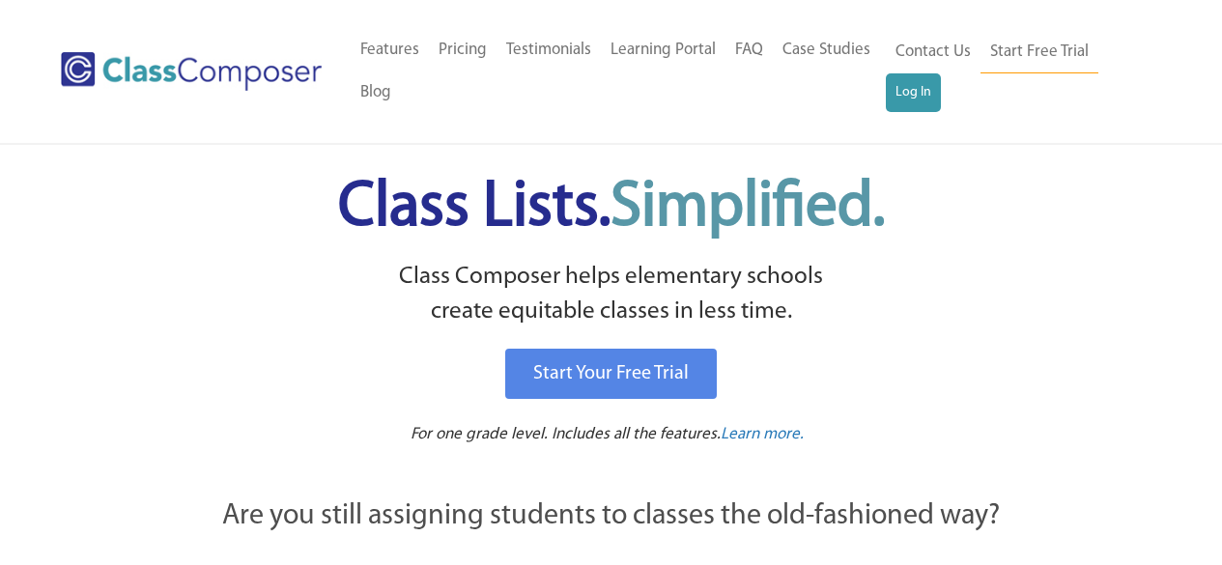 The width and height of the screenshot is (1222, 565). I want to click on img: Class Composer, so click(191, 71).